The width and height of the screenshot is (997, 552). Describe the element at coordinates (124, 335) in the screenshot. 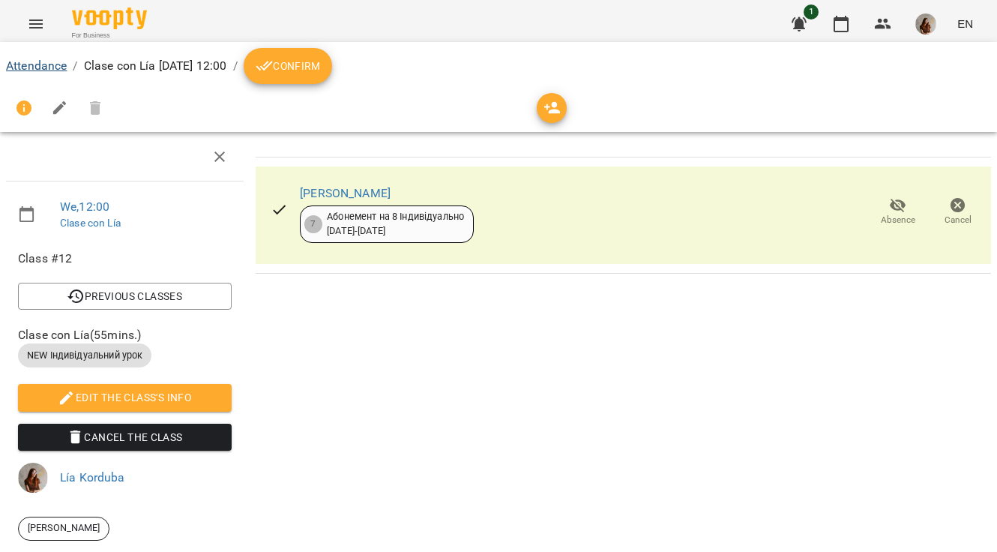

I see `span: Clase con Lía ( 55 mins. )` at that location.